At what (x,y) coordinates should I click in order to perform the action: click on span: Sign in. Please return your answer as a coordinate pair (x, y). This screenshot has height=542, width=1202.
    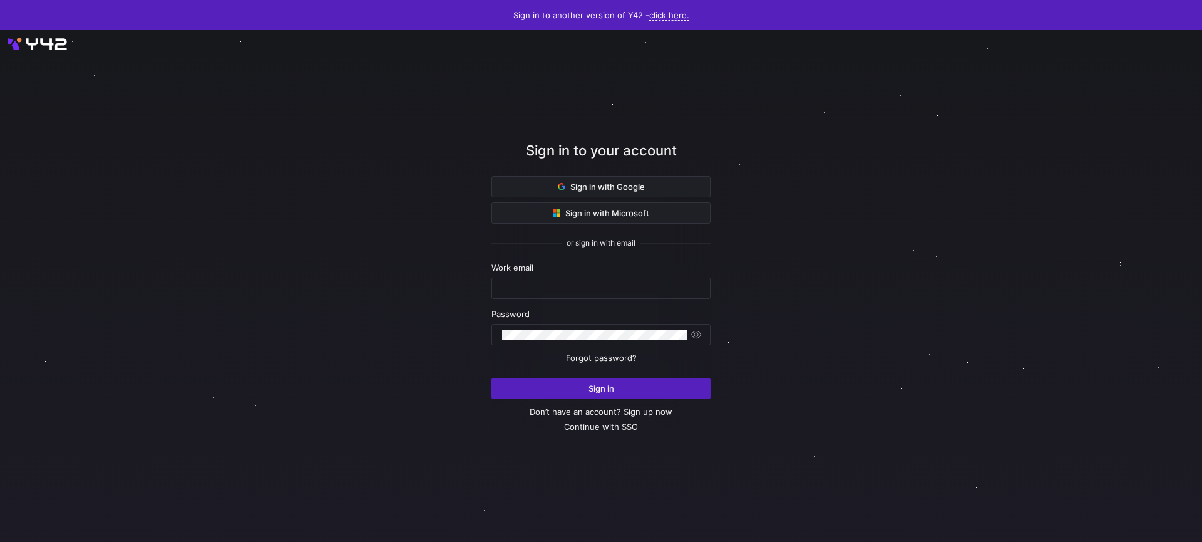
    Looking at the image, I should click on (601, 388).